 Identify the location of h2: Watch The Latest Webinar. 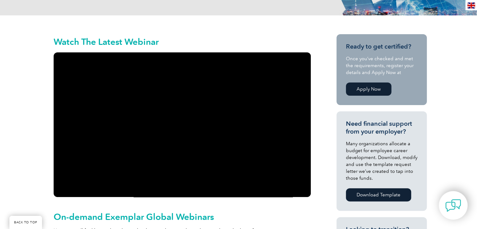
(182, 42).